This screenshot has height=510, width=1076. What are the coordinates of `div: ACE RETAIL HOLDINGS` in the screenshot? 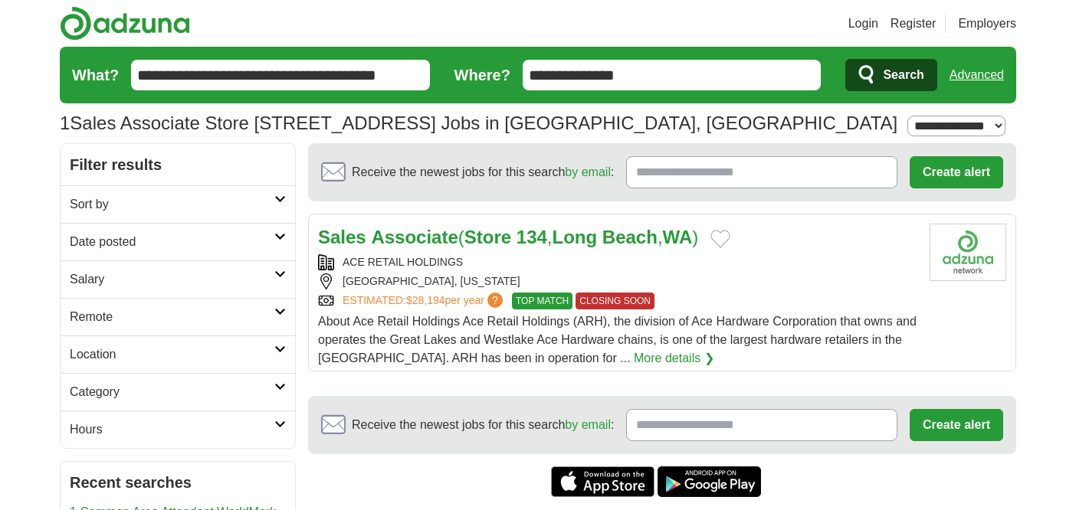 It's located at (617, 262).